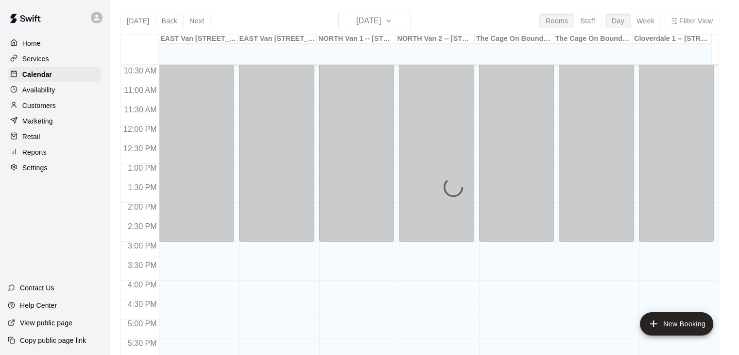 The image size is (739, 355). I want to click on p: Retail, so click(31, 136).